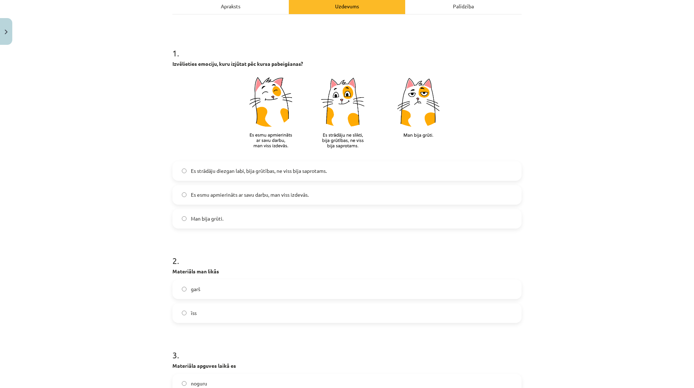  What do you see at coordinates (184, 289) in the screenshot?
I see `input: garš` at bounding box center [184, 289].